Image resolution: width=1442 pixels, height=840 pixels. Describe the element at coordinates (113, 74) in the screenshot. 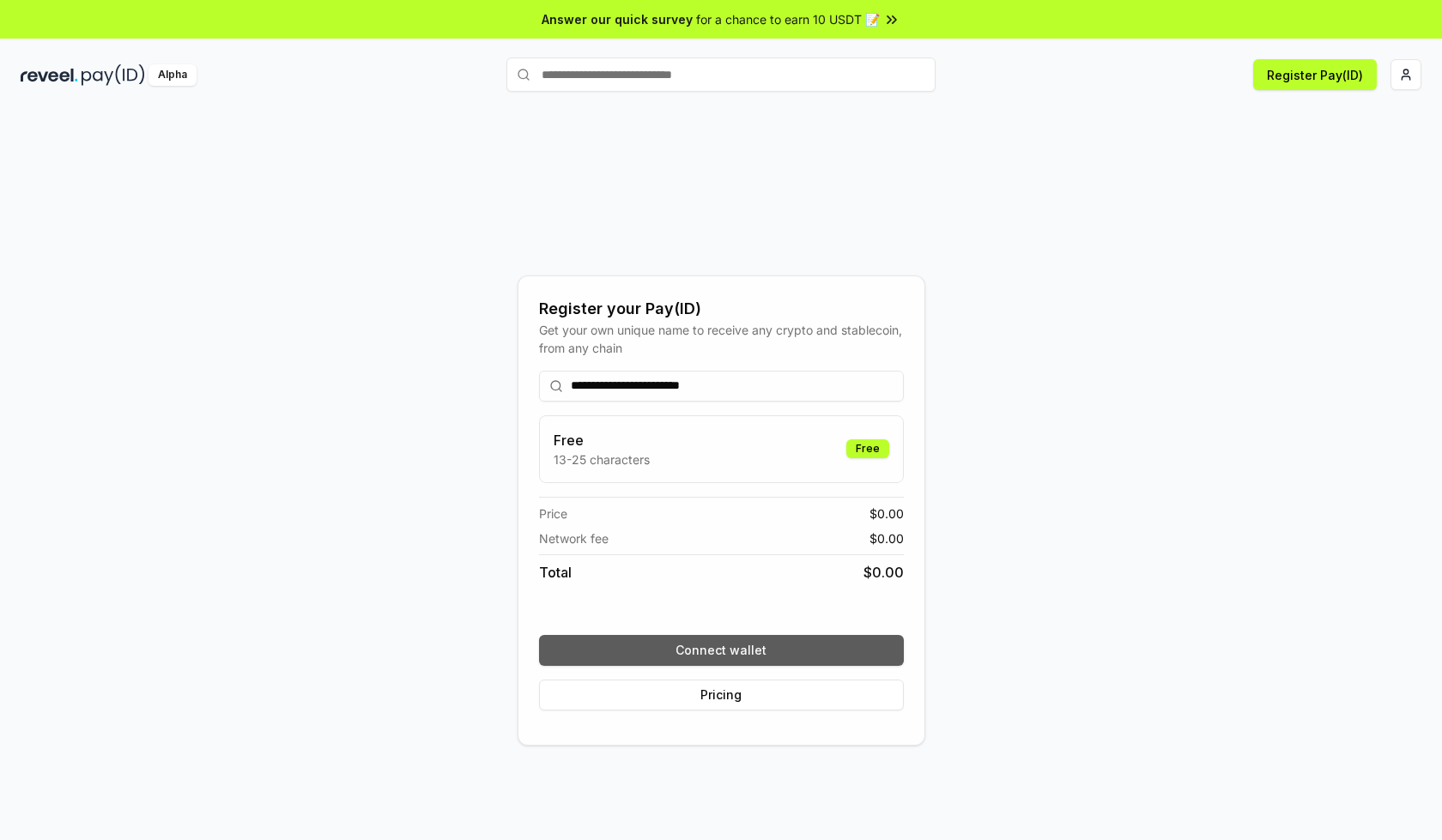

I see `img: pay_id` at that location.